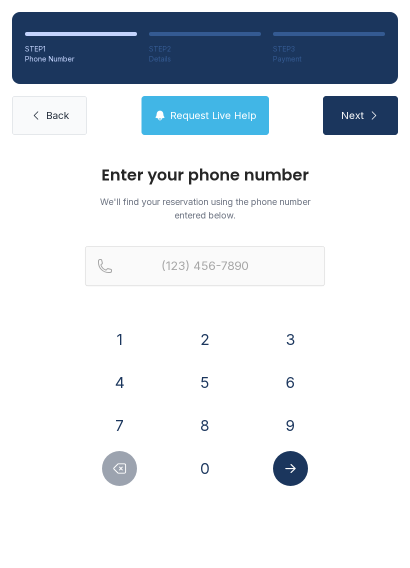 This screenshot has height=568, width=410. Describe the element at coordinates (213, 115) in the screenshot. I see `span: Request Live Help` at that location.